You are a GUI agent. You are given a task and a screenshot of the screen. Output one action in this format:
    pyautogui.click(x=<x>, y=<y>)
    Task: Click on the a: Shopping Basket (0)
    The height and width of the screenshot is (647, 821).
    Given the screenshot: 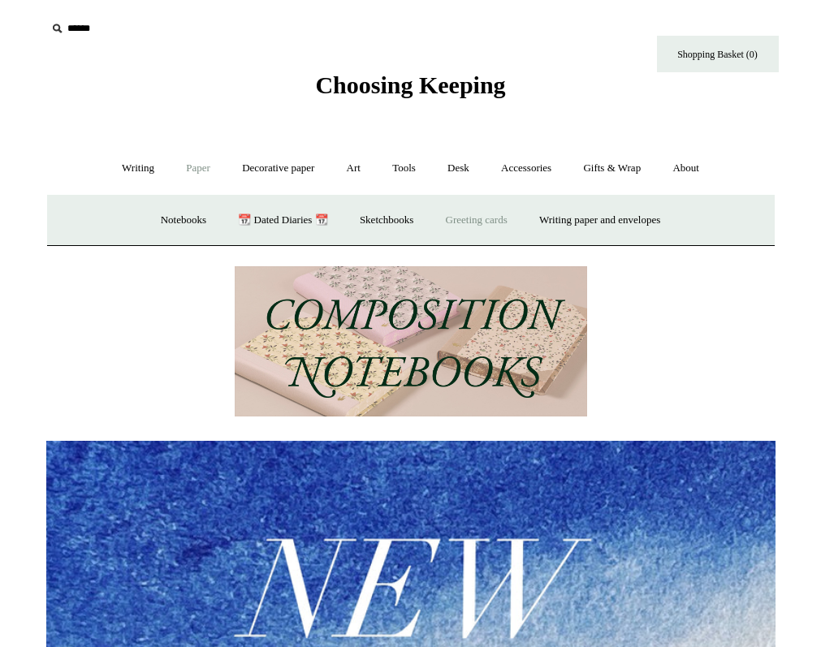 What is the action you would take?
    pyautogui.click(x=717, y=54)
    